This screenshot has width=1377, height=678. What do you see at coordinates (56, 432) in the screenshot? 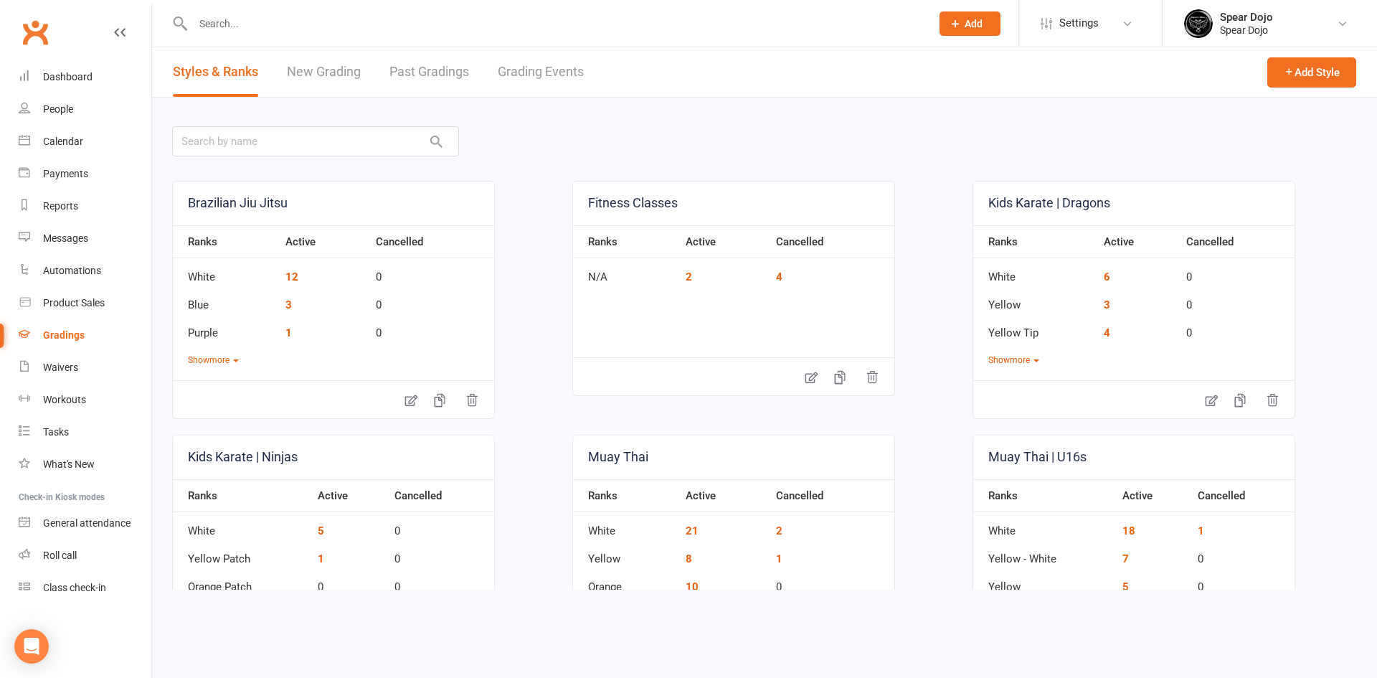
I see `div: Tasks` at bounding box center [56, 432].